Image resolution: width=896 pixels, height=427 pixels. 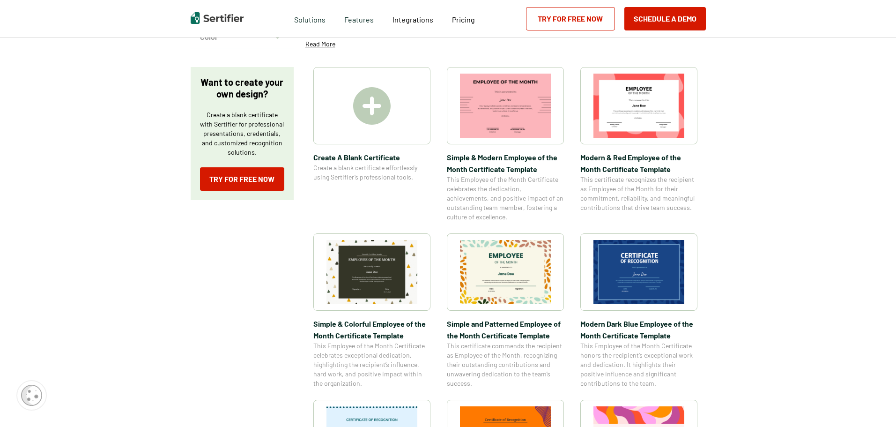 I want to click on span: Simple & Modern Employee of the Month Certificate Template, so click(x=506, y=163).